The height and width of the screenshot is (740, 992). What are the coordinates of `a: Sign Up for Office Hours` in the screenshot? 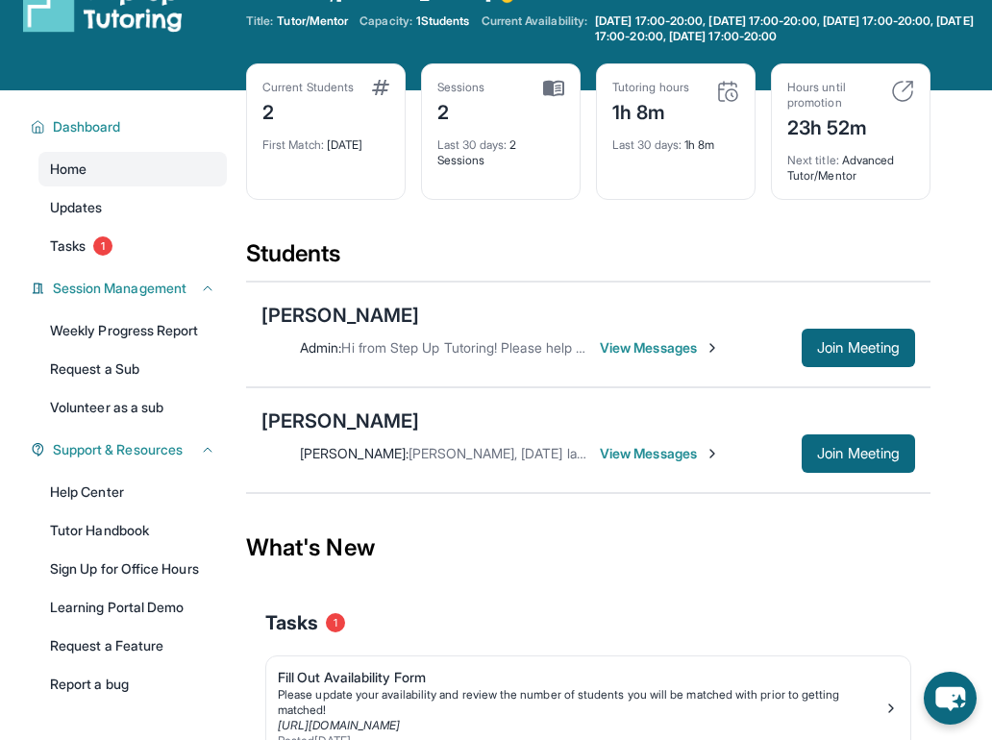 It's located at (133, 569).